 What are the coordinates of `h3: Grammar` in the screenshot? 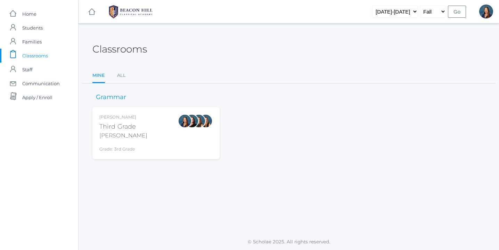 It's located at (111, 97).